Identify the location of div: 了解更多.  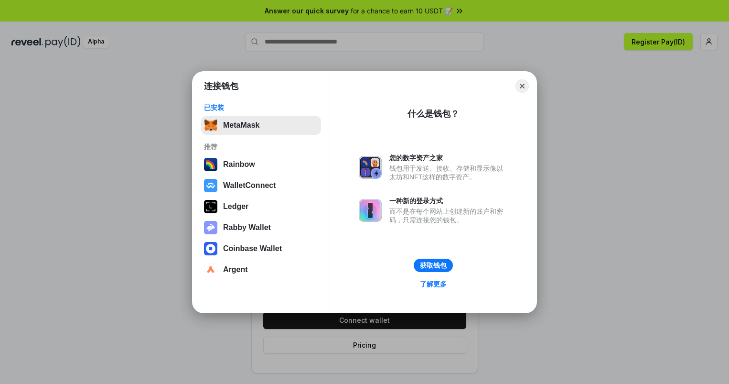
(434, 284).